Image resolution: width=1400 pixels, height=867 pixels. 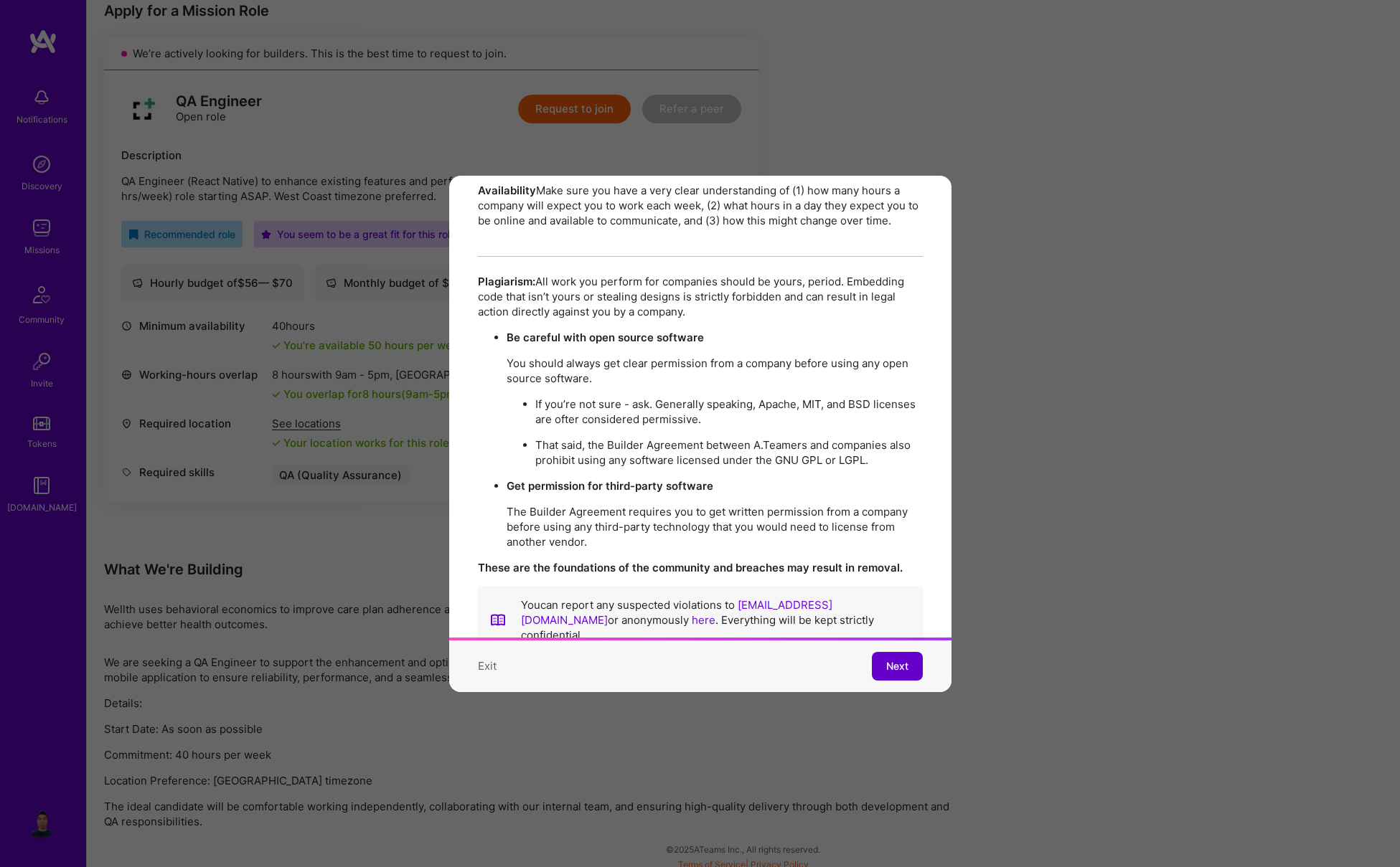 I want to click on p: All work you perform for companies should be yours, period. Embedding code that isn’t yours or st..., so click(x=701, y=296).